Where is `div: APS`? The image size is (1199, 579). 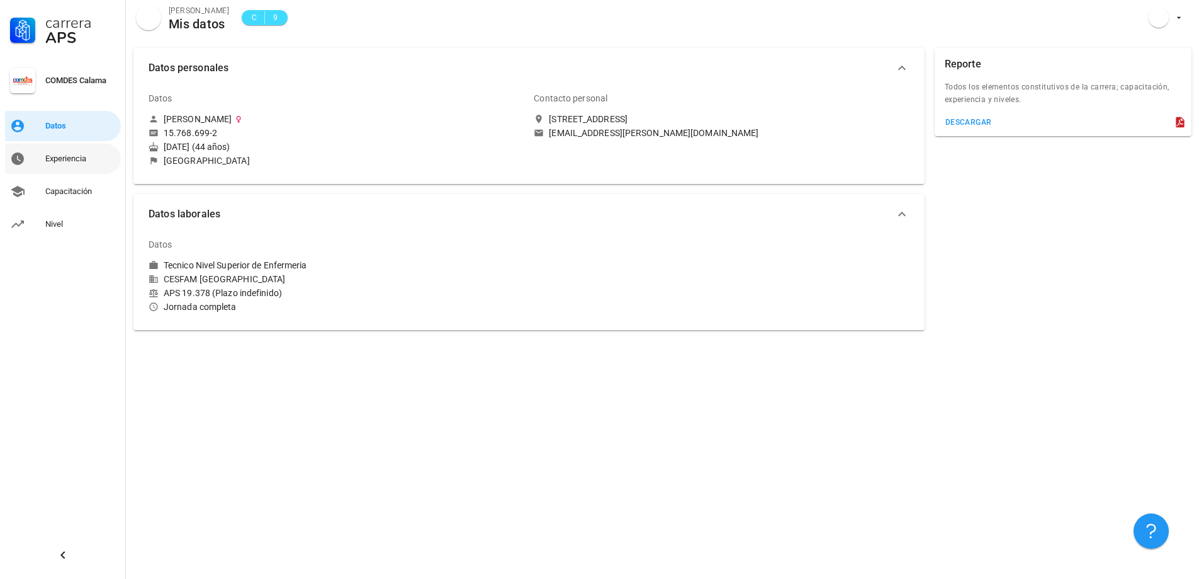 div: APS is located at coordinates (81, 38).